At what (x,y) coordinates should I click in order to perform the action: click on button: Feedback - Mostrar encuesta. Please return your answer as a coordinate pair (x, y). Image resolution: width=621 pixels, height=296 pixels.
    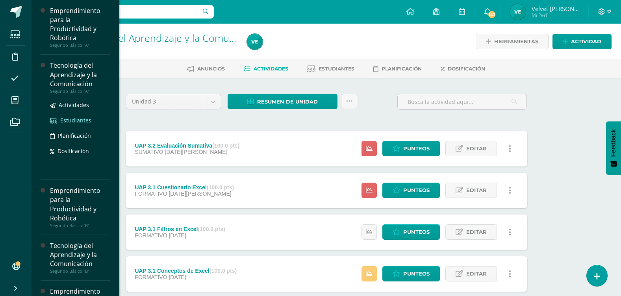
    Looking at the image, I should click on (614, 148).